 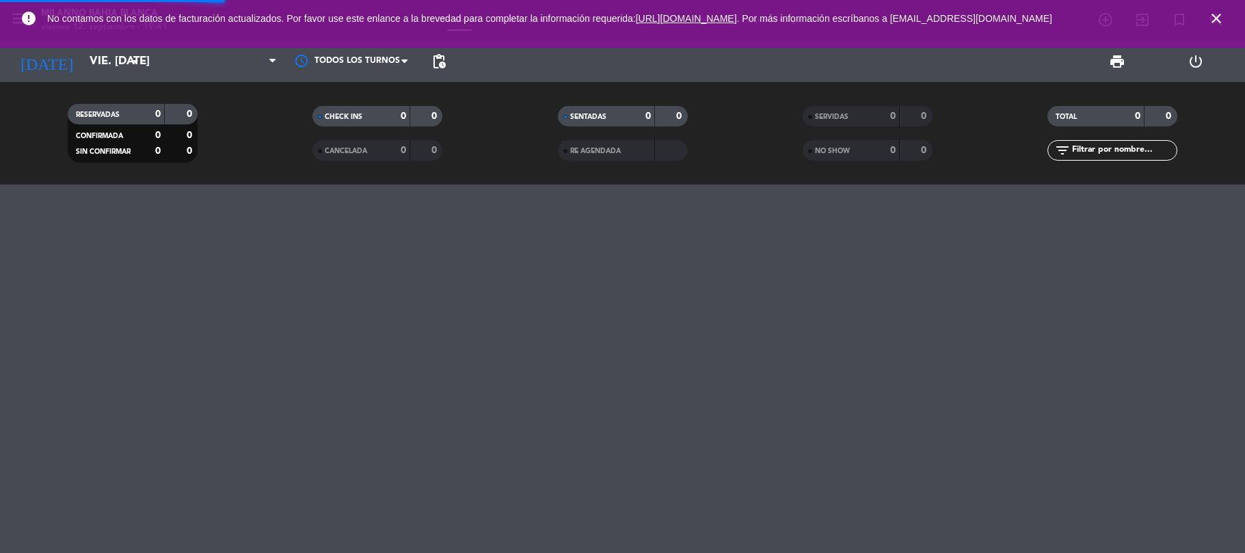 What do you see at coordinates (1117, 62) in the screenshot?
I see `span: print` at bounding box center [1117, 62].